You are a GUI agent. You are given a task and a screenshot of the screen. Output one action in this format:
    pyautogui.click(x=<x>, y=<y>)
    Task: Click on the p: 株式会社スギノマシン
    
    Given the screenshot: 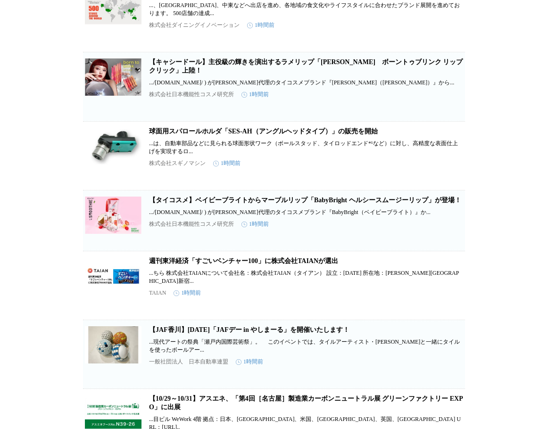 What is the action you would take?
    pyautogui.click(x=177, y=163)
    